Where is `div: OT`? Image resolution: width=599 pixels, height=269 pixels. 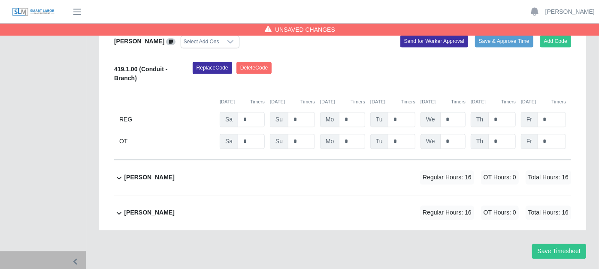
div: OT is located at coordinates (167, 141).